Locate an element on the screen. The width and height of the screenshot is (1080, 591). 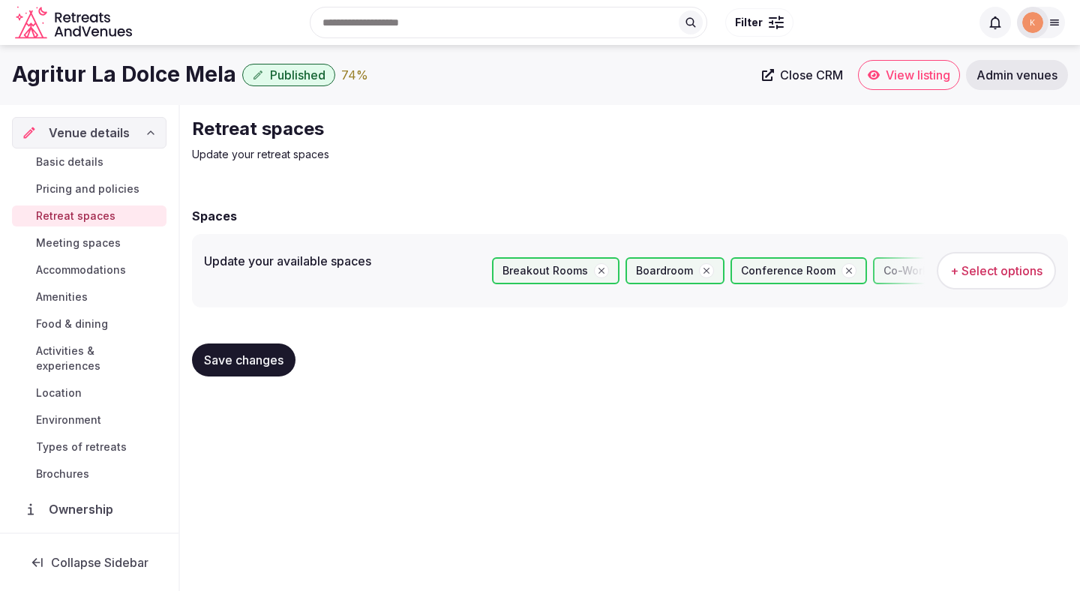
h2: Spaces is located at coordinates (215, 216).